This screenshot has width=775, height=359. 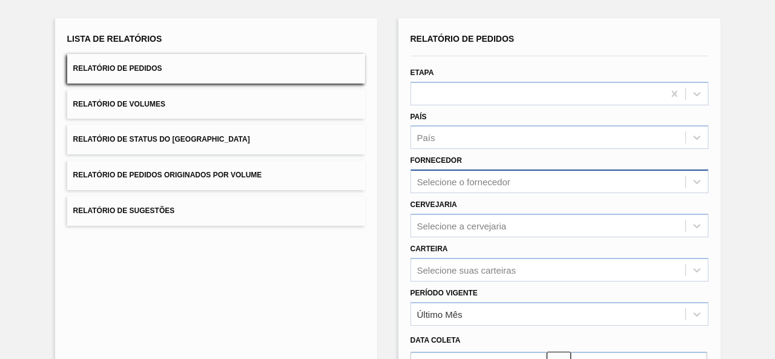 What do you see at coordinates (216, 211) in the screenshot?
I see `button: Relatório de Sugestões` at bounding box center [216, 211].